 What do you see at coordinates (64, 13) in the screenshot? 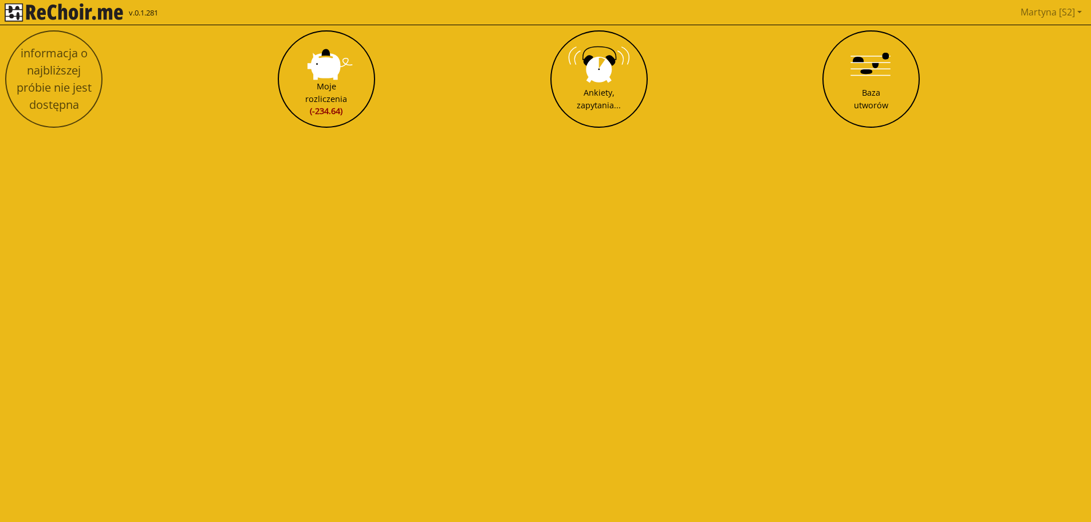
I see `img: rekłajer mi` at bounding box center [64, 13].